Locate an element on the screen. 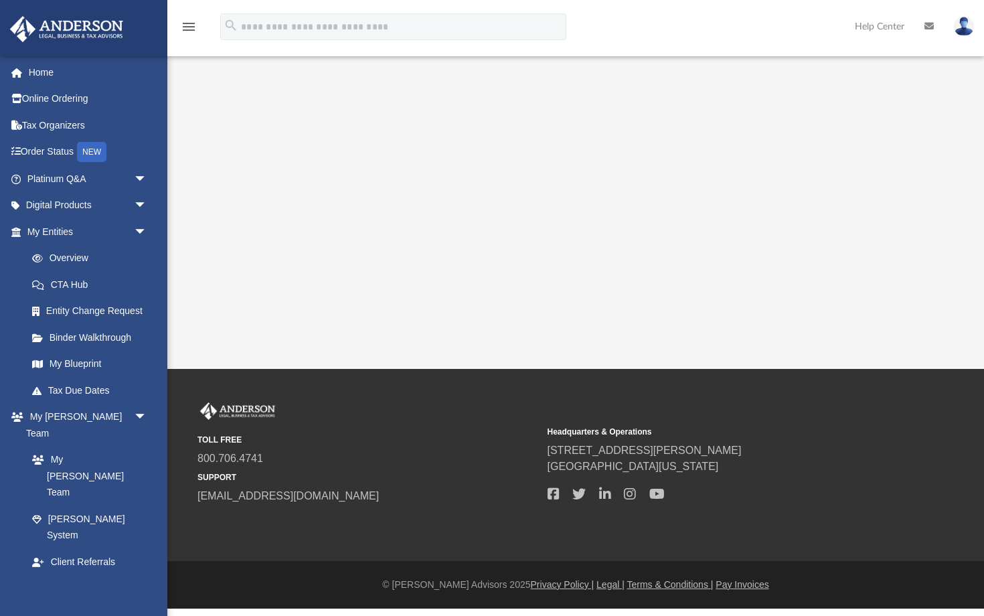 This screenshot has width=984, height=616. i: menu is located at coordinates (189, 27).